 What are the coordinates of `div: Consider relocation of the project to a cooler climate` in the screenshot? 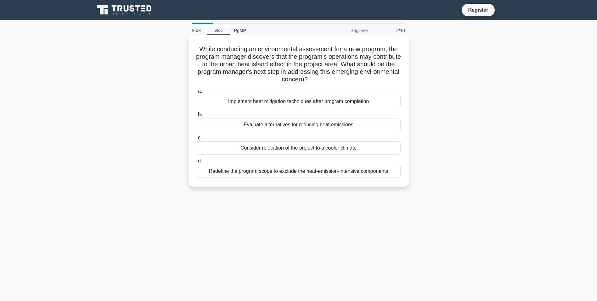 It's located at (299, 148).